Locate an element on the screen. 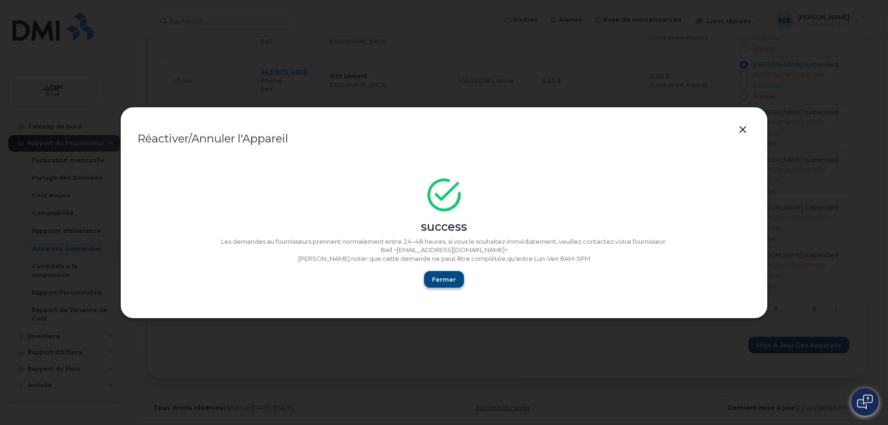 The width and height of the screenshot is (888, 425). button: Fermer is located at coordinates (444, 279).